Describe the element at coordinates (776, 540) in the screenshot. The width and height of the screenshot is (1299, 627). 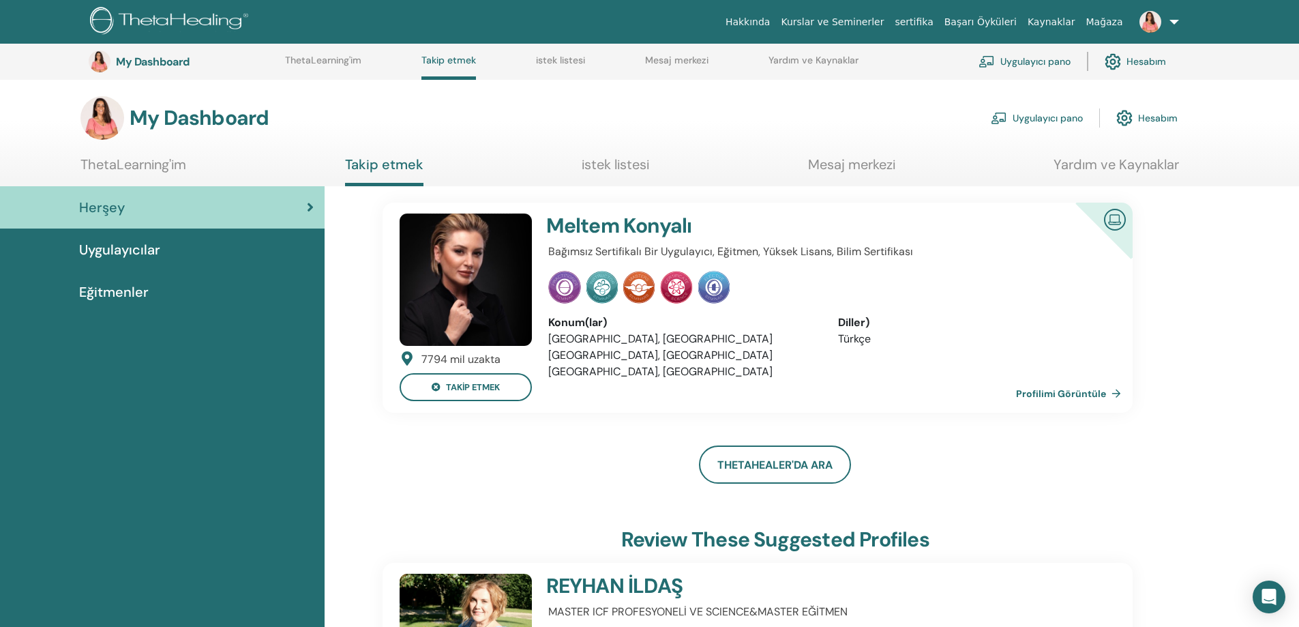
I see `h3: Review these suggested profiles` at that location.